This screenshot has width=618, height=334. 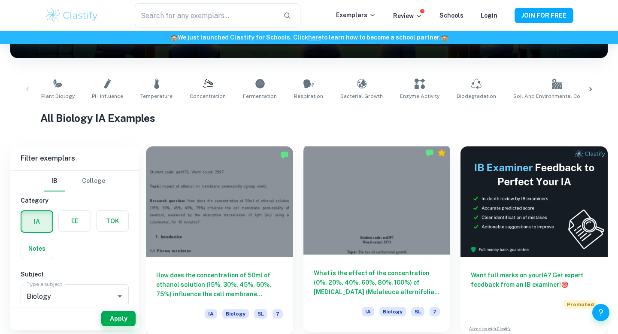 I want to click on a: Want full marks on yourIA? Get expert feedback from an IB examiner!PromotedAdvertise with Clastify, so click(x=534, y=240).